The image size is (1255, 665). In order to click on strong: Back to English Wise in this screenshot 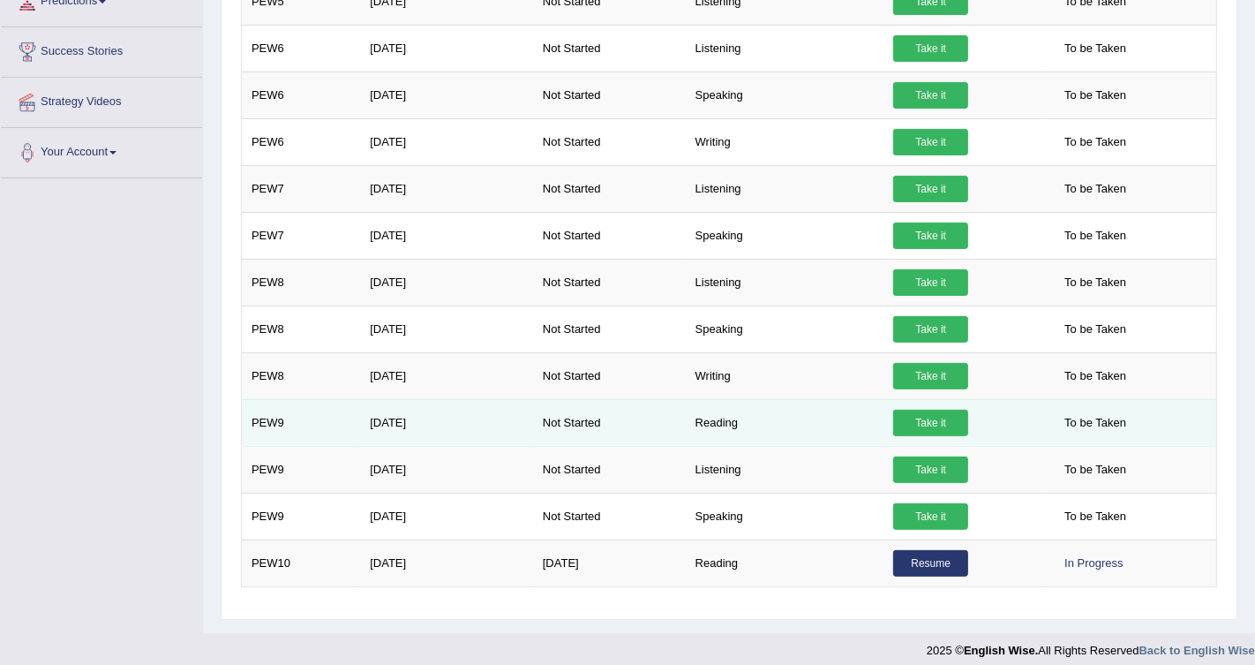, I will do `click(1197, 650)`.